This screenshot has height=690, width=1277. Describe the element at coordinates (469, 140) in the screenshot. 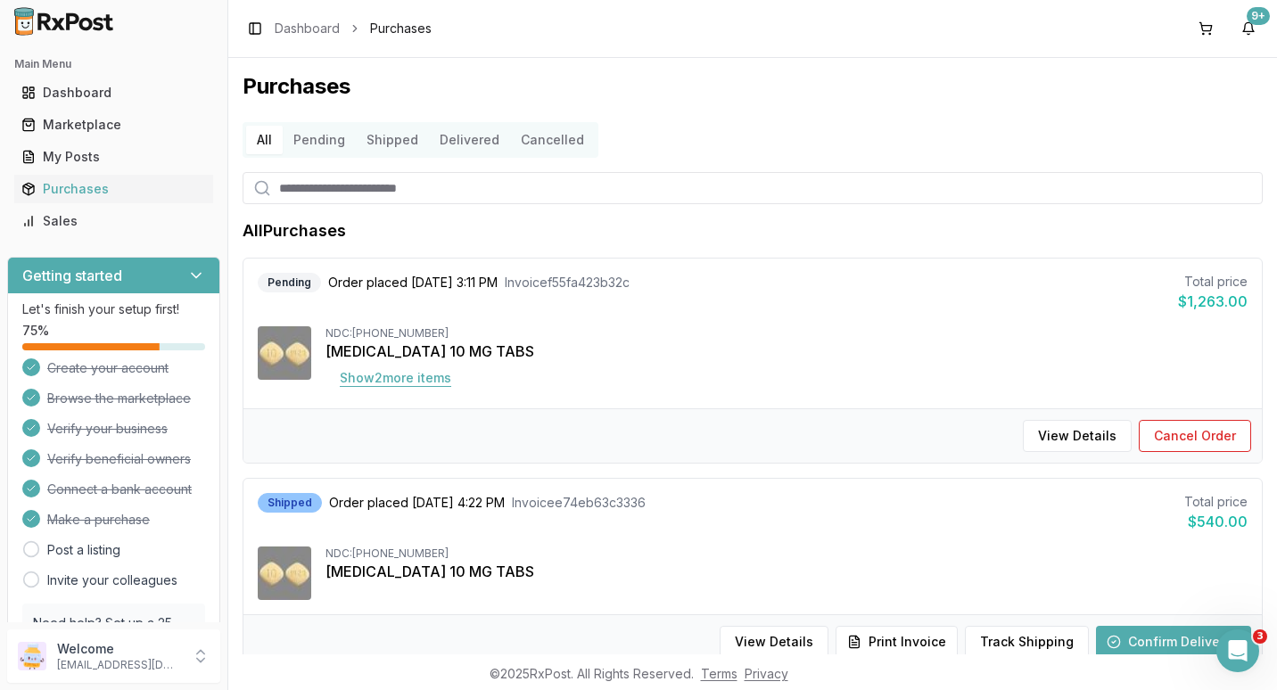

I see `a: Delivered` at that location.